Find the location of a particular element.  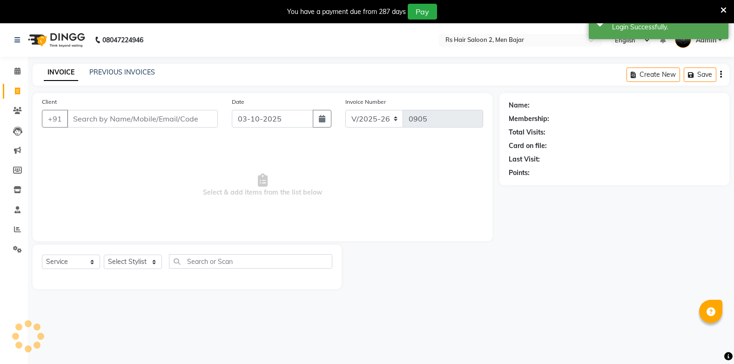

label: Invoice Number is located at coordinates (365, 102).